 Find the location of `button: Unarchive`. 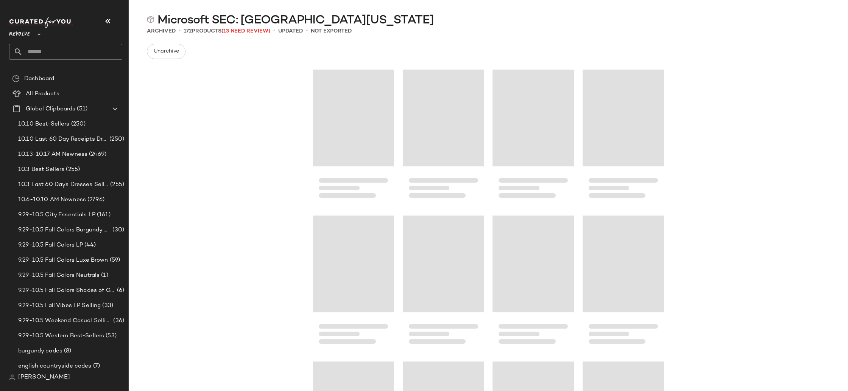

button: Unarchive is located at coordinates (166, 51).